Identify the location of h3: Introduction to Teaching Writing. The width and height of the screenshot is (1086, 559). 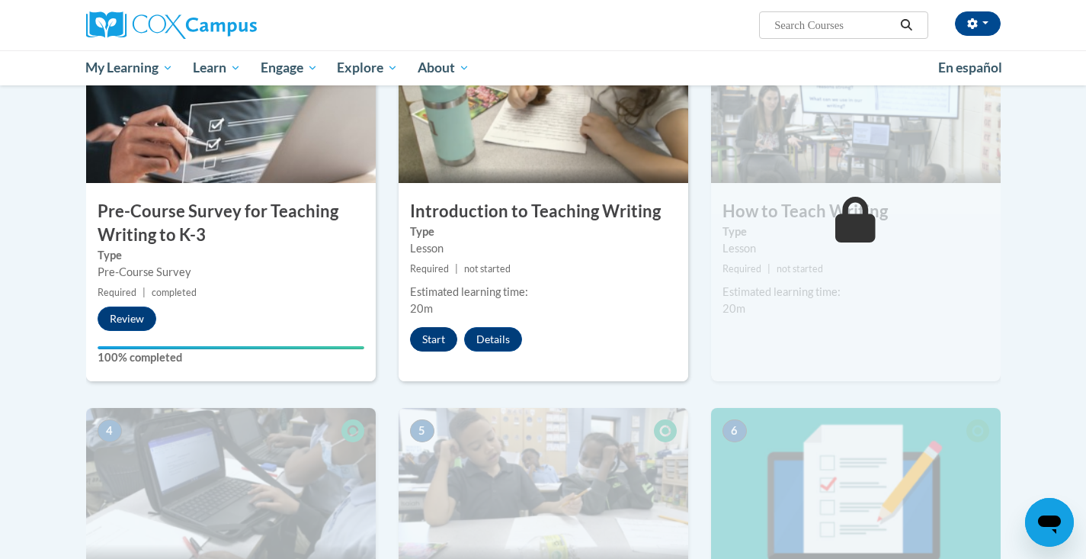
(543, 211).